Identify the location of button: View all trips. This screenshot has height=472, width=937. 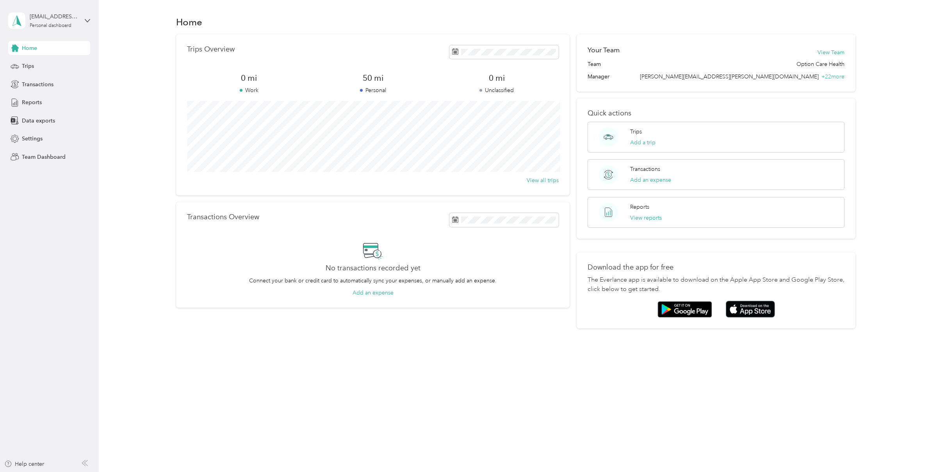
(543, 180).